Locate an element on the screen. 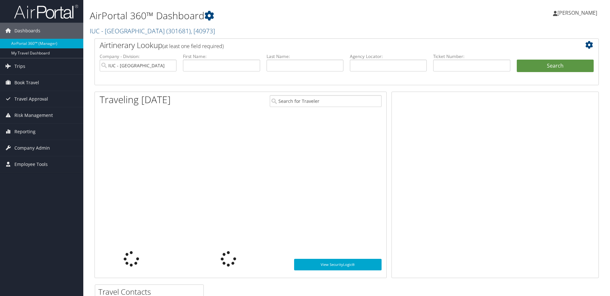 The height and width of the screenshot is (296, 610). h1: AirPortal 360™ Dashboard is located at coordinates (261, 16).